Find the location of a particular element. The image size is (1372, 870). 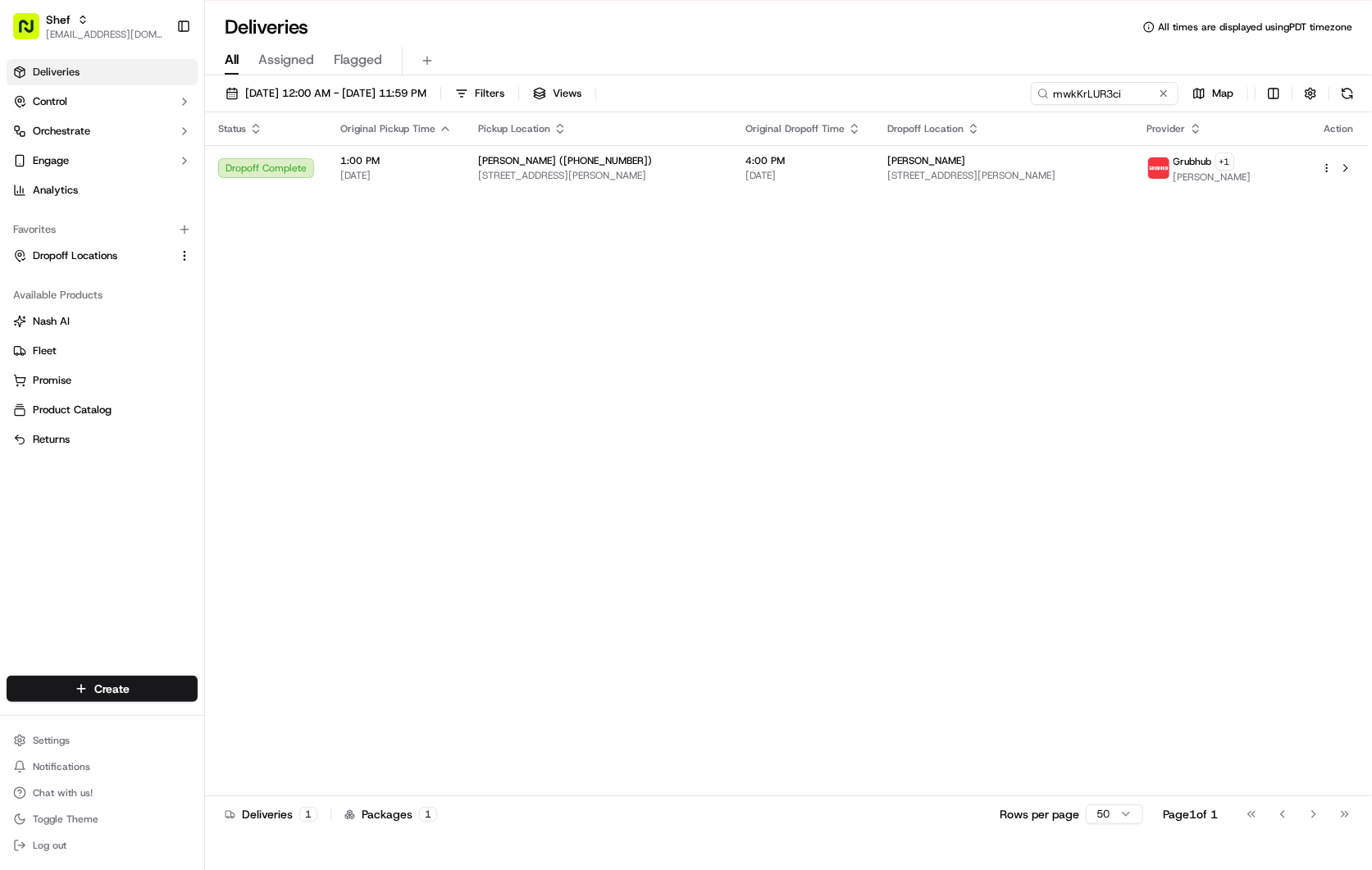

a: Nash AI is located at coordinates (101, 321).